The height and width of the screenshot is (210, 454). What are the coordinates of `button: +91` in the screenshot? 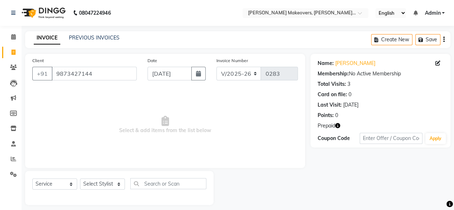 It's located at (42, 74).